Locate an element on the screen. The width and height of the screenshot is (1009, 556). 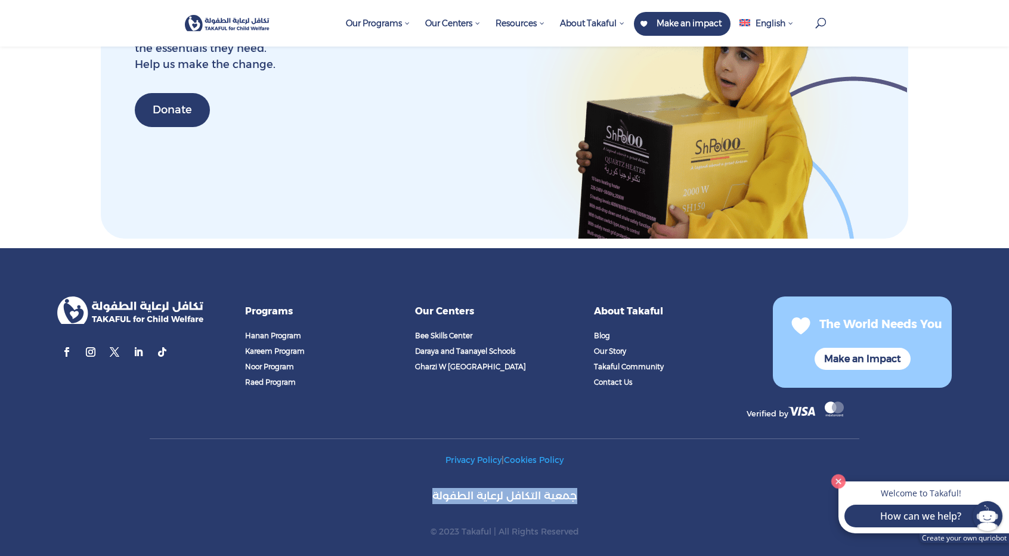
span: Kareem Program is located at coordinates (275, 350).